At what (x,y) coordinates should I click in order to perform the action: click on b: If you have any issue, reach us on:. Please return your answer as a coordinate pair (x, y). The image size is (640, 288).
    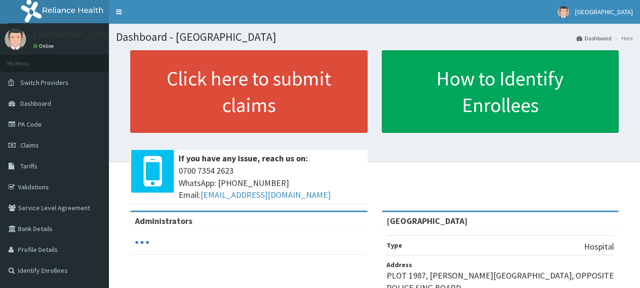
    Looking at the image, I should click on (243, 158).